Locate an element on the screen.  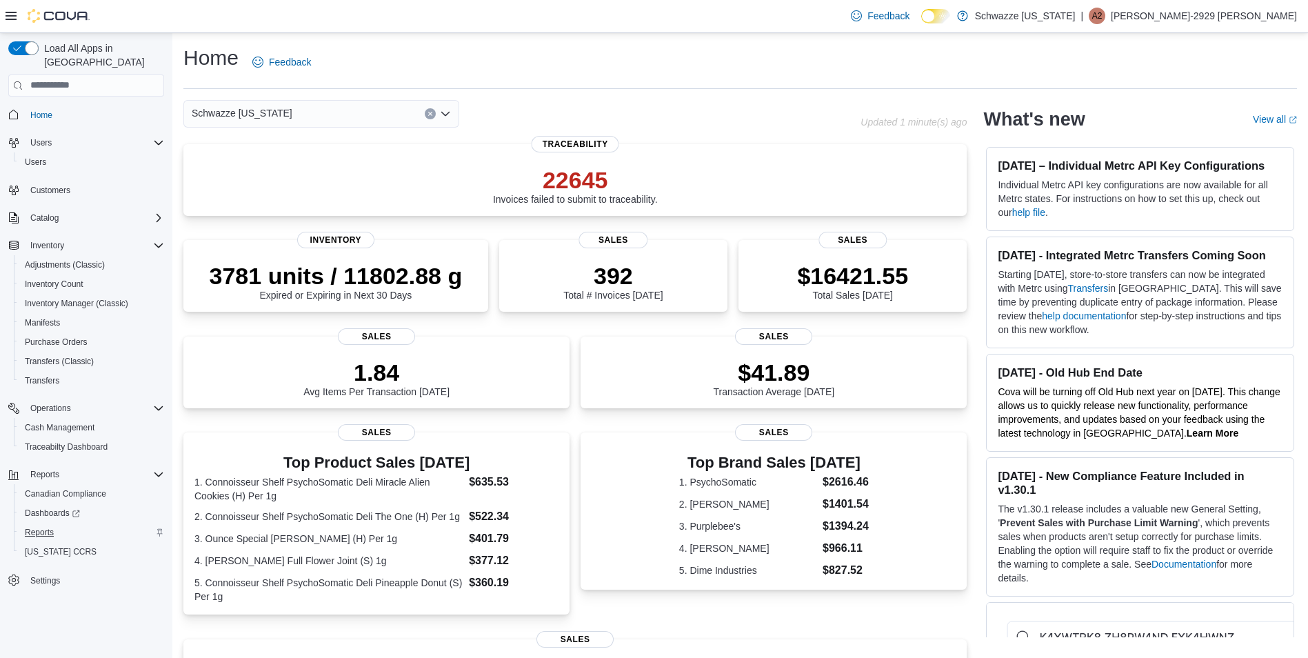
a: View allExternal link is located at coordinates (1275, 119).